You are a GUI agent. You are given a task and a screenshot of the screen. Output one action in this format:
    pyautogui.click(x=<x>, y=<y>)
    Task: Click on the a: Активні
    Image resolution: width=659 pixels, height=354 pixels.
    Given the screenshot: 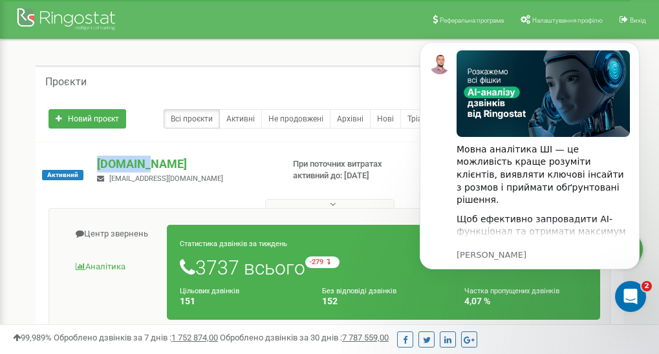 What is the action you would take?
    pyautogui.click(x=241, y=119)
    